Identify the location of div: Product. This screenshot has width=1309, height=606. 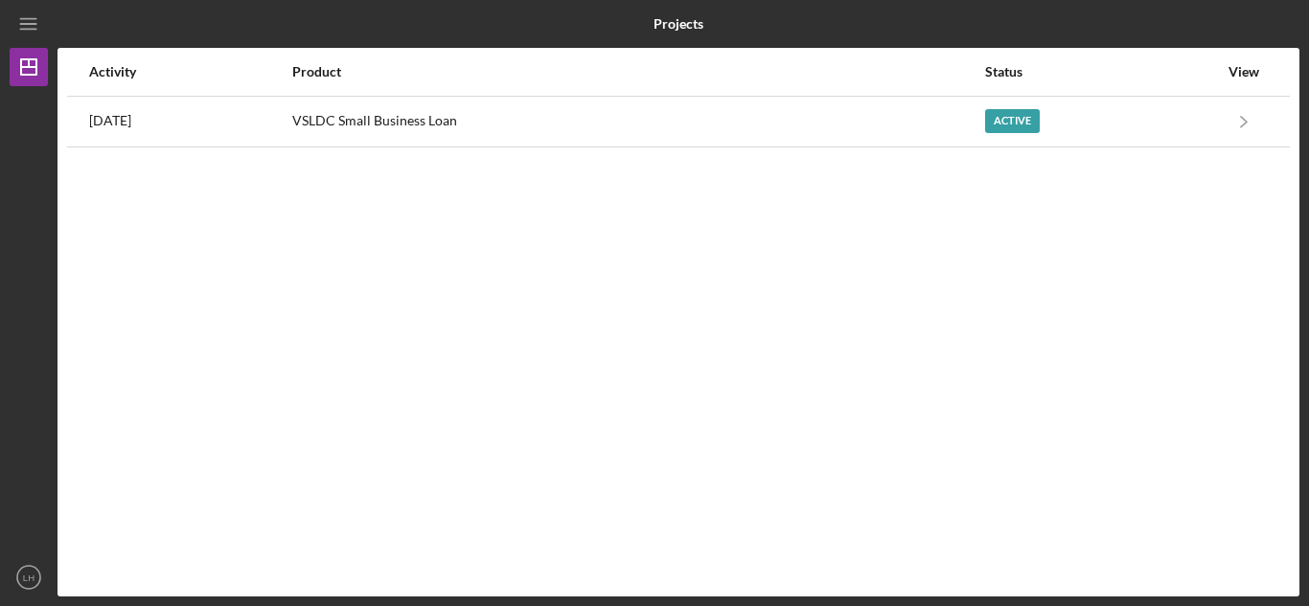
(637, 72).